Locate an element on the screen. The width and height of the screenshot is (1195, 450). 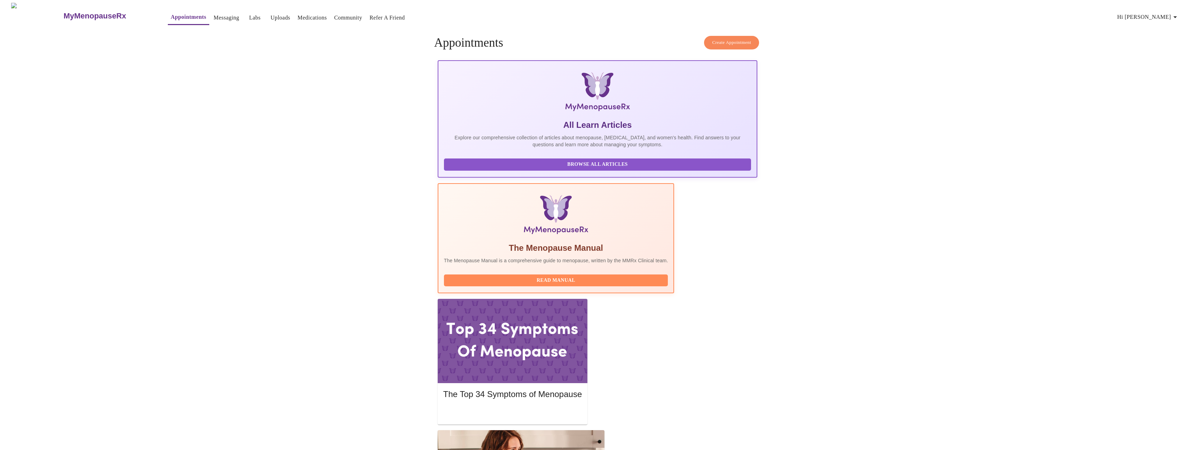
button: Messaging is located at coordinates (226, 18).